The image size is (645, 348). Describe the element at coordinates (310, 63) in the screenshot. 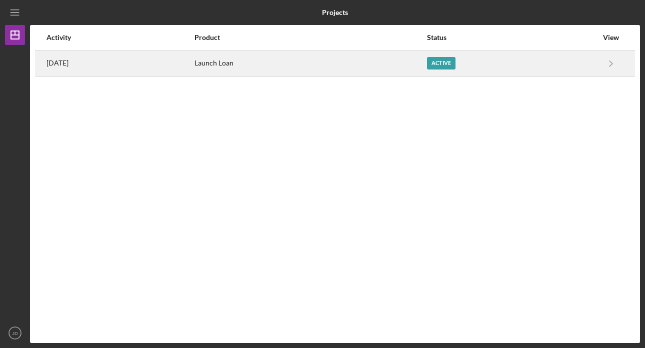

I see `div: Launch Loan` at that location.